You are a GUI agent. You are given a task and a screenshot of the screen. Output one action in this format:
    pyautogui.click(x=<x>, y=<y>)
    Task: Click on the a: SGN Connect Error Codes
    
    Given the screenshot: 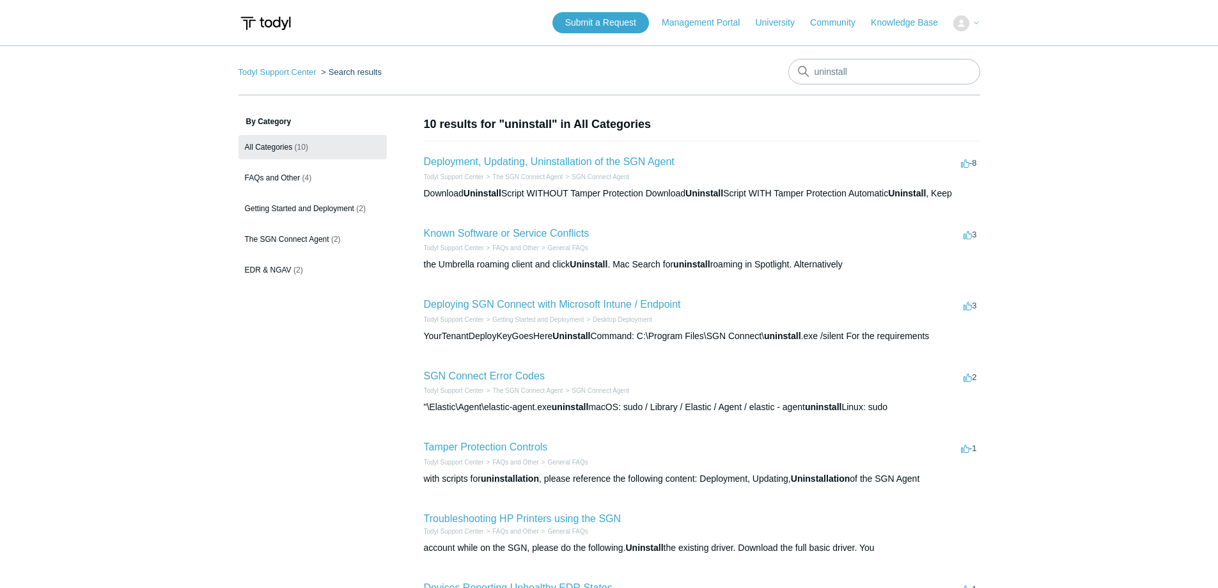 What is the action you would take?
    pyautogui.click(x=484, y=375)
    